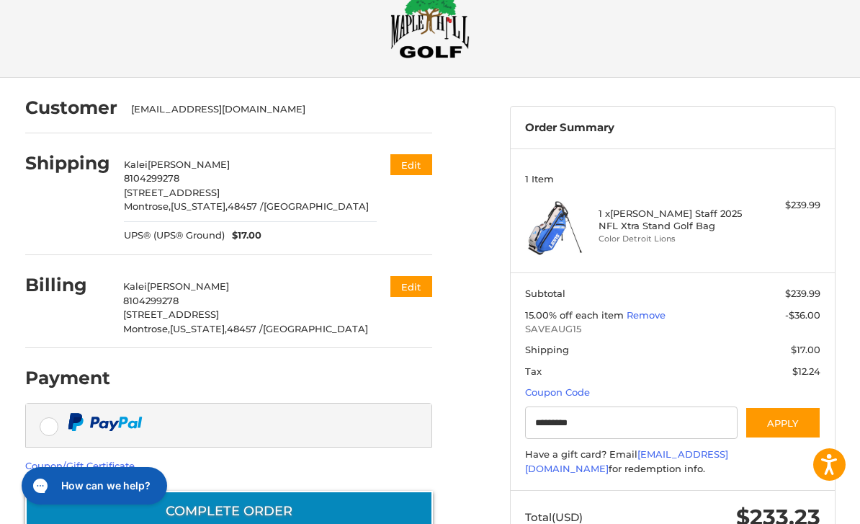  Describe the element at coordinates (802, 315) in the screenshot. I see `span: -$36.00` at that location.